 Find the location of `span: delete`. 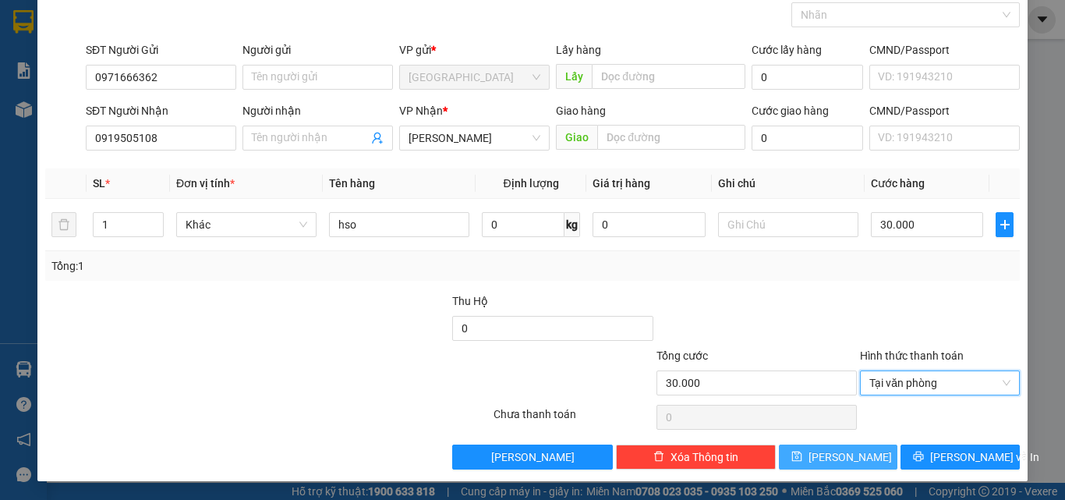

span: delete is located at coordinates (659, 457).